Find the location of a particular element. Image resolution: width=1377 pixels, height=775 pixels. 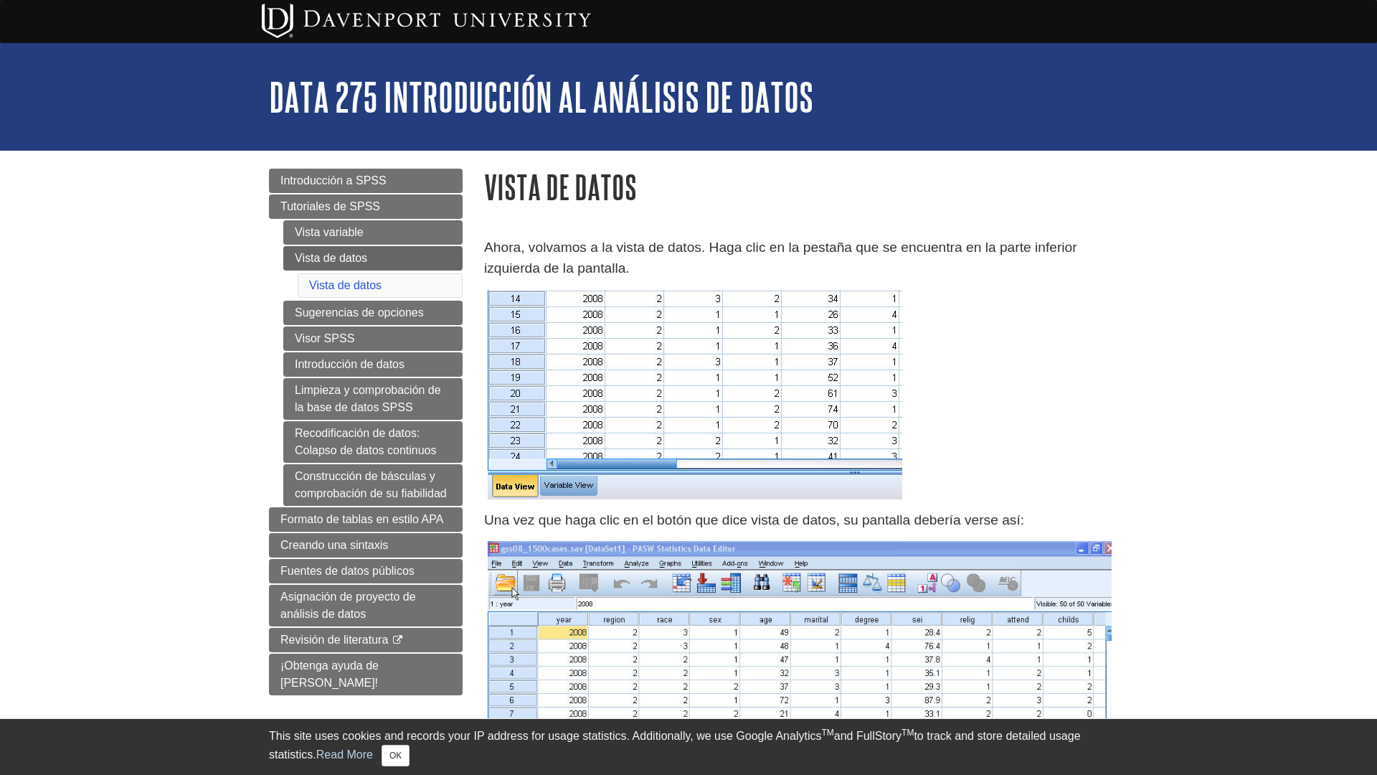

a: Fuentes de datos públicos is located at coordinates (366, 571).